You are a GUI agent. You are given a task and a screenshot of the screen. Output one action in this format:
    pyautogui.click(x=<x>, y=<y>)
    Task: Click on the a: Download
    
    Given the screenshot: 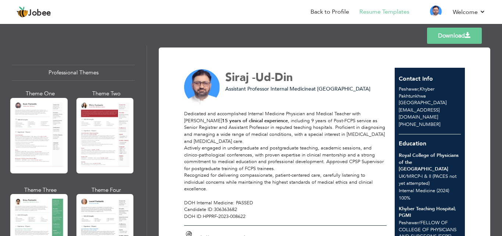 What is the action you would take?
    pyautogui.click(x=454, y=36)
    